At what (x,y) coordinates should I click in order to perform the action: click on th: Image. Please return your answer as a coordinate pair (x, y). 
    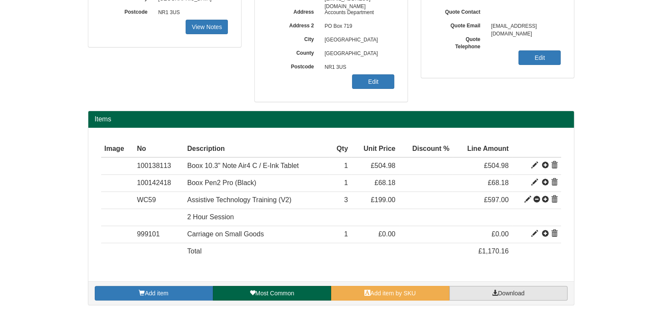
    Looking at the image, I should click on (117, 149).